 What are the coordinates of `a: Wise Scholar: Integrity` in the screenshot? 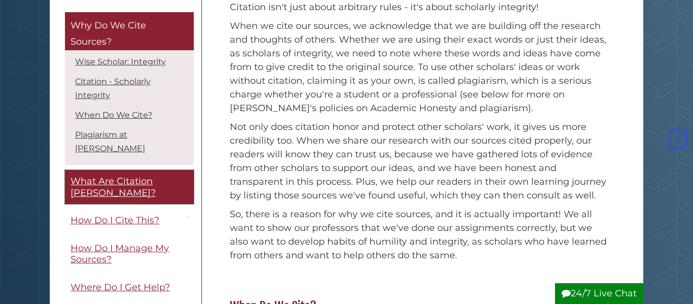 It's located at (120, 62).